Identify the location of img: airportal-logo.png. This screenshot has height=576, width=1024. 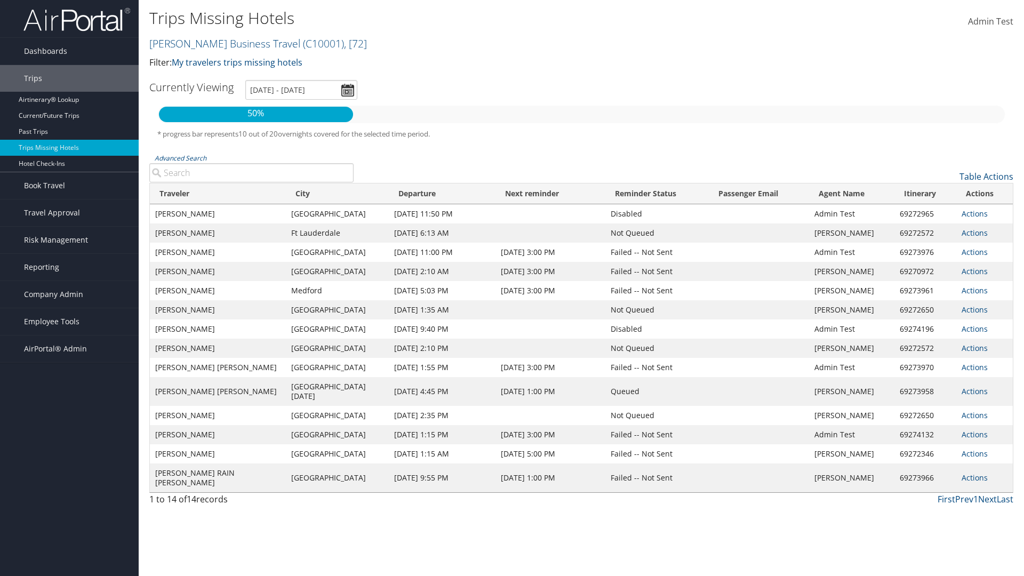
(77, 19).